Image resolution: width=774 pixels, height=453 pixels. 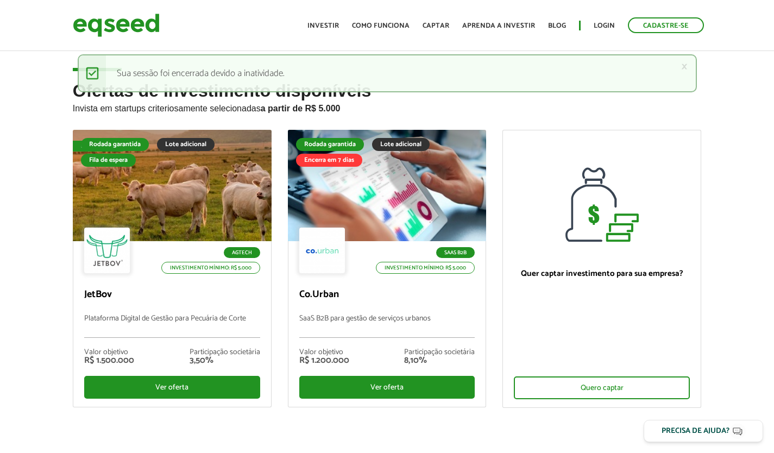 I want to click on div: Encerra em 7 dias, so click(x=329, y=160).